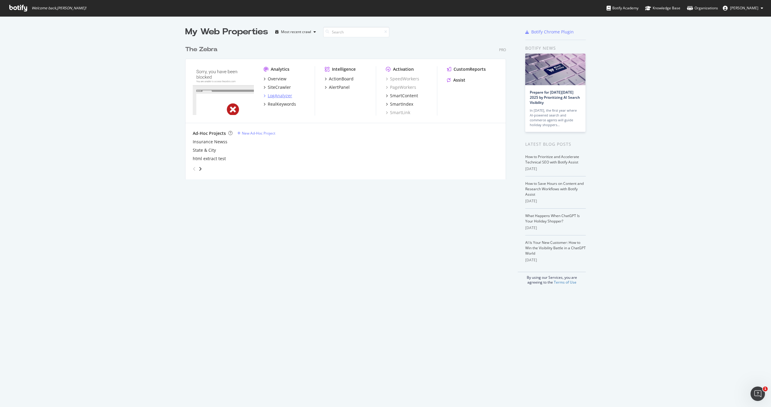 Image resolution: width=771 pixels, height=407 pixels. What do you see at coordinates (401, 87) in the screenshot?
I see `a: PageWorkers` at bounding box center [401, 87].